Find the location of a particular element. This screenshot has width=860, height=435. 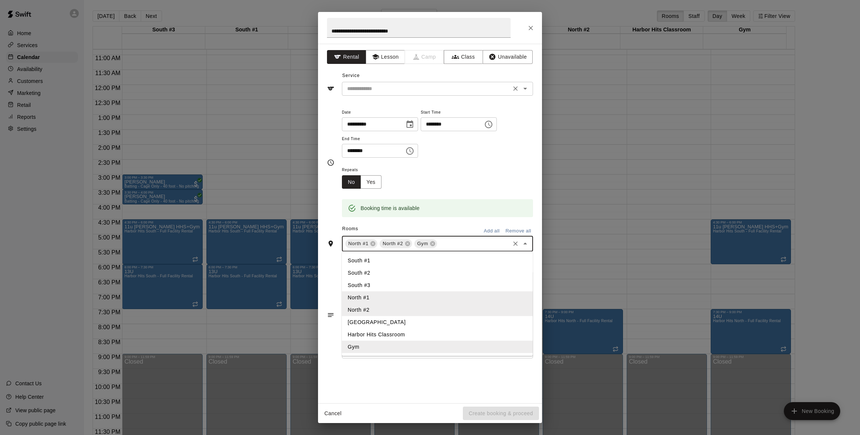

button: Choose time, selected time is 7:30 PM is located at coordinates (410, 151).